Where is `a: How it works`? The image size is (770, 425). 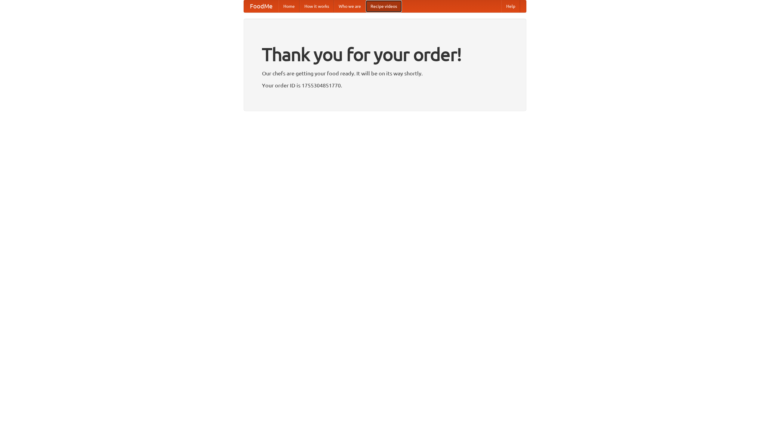 a: How it works is located at coordinates (317, 6).